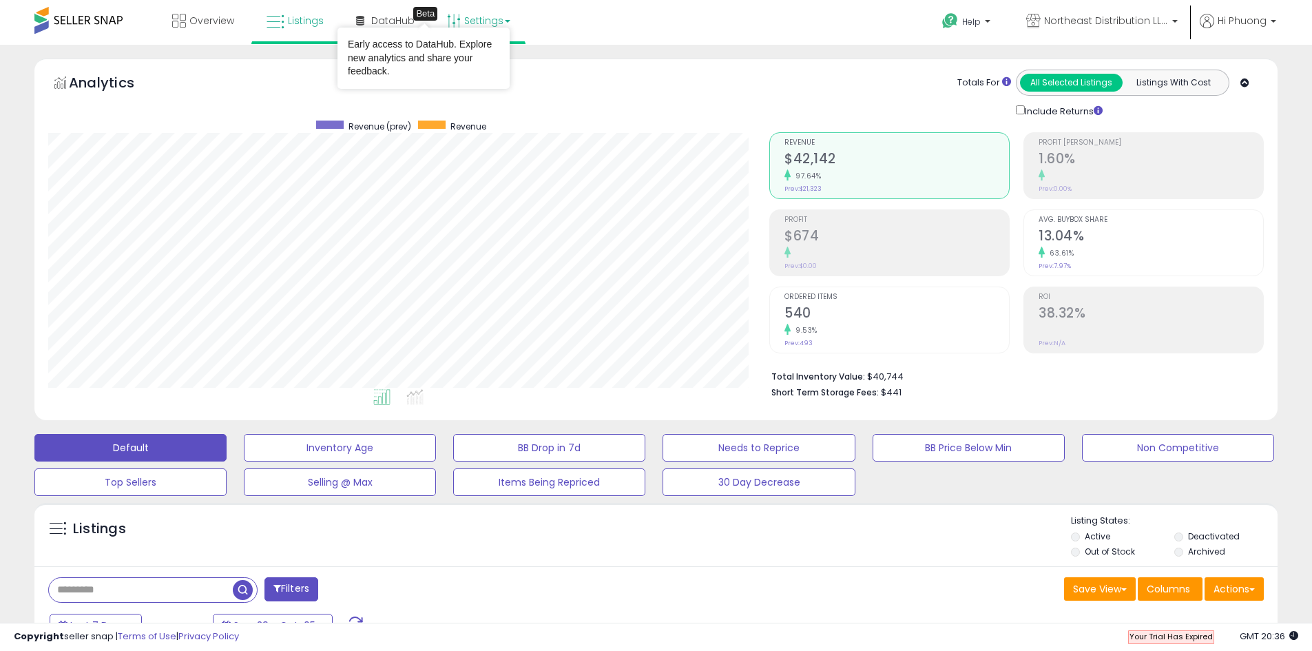 The height and width of the screenshot is (651, 1312). Describe the element at coordinates (1175, 521) in the screenshot. I see `p: Listing States:` at that location.